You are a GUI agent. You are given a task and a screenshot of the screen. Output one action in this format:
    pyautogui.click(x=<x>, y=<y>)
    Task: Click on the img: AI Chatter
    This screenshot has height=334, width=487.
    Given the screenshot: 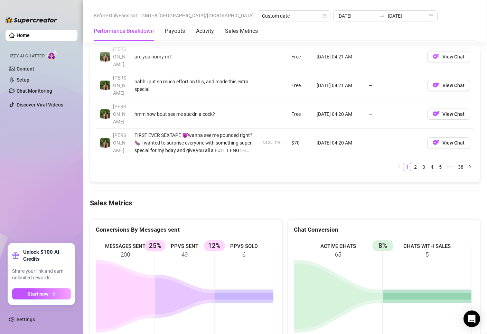 What is the action you would take?
    pyautogui.click(x=53, y=55)
    